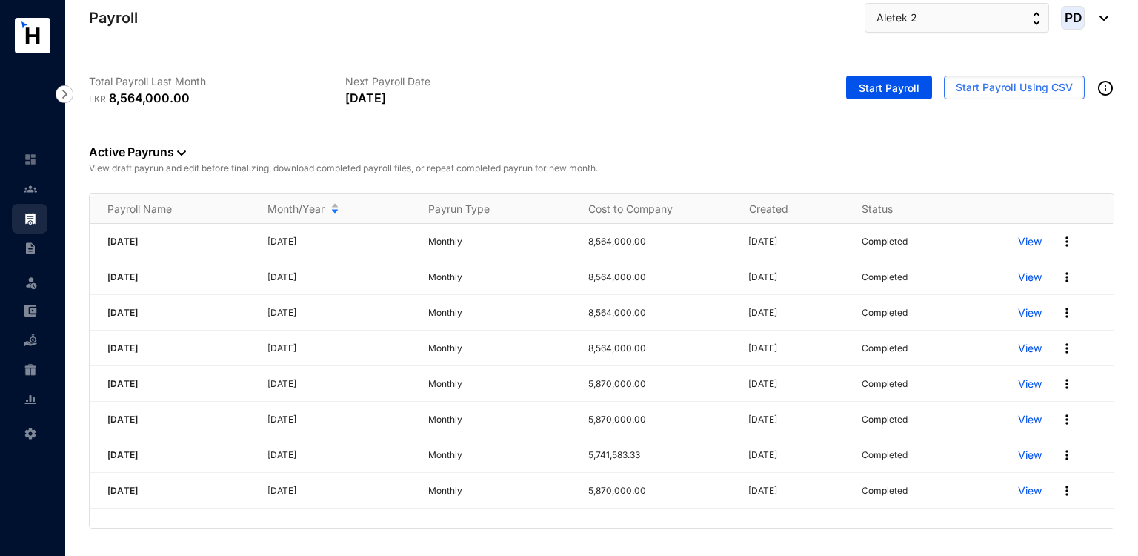 The width and height of the screenshot is (1138, 556). What do you see at coordinates (30, 248) in the screenshot?
I see `img: contract-unselected.99e2b2107c0a7dd48938.svg` at bounding box center [30, 248].